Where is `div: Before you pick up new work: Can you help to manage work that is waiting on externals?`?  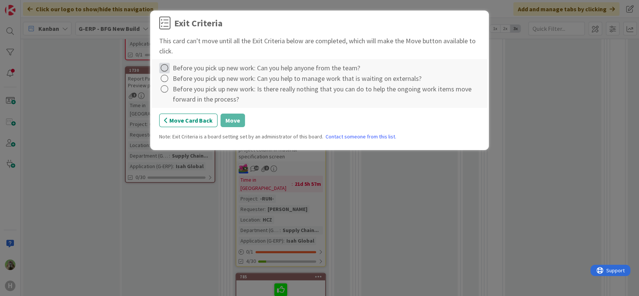
div: Before you pick up new work: Can you help to manage work that is waiting on externals? is located at coordinates (297, 78).